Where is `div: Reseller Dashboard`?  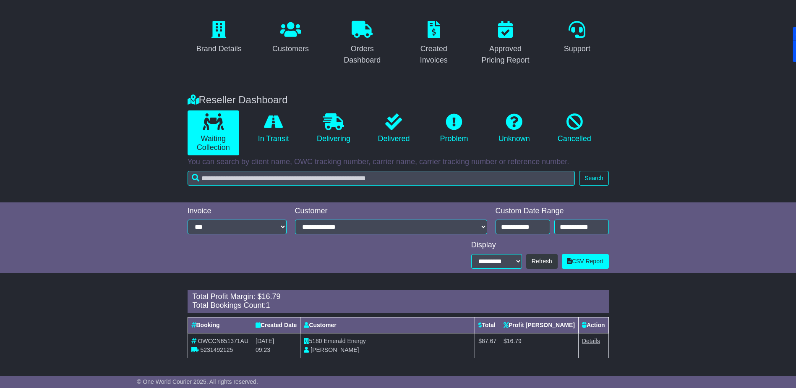
div: Reseller Dashboard is located at coordinates (398, 100).